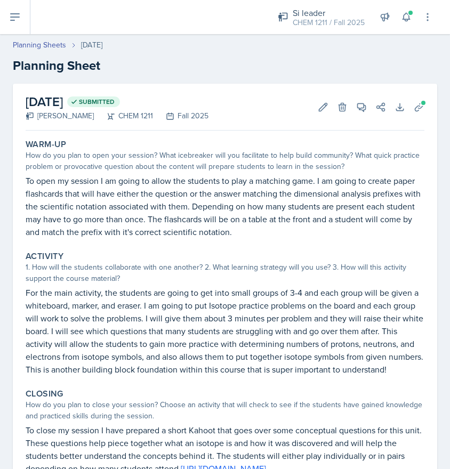  I want to click on div: How do you plan to close your session? Choose an activity that will check to see if the students ..., so click(225, 410).